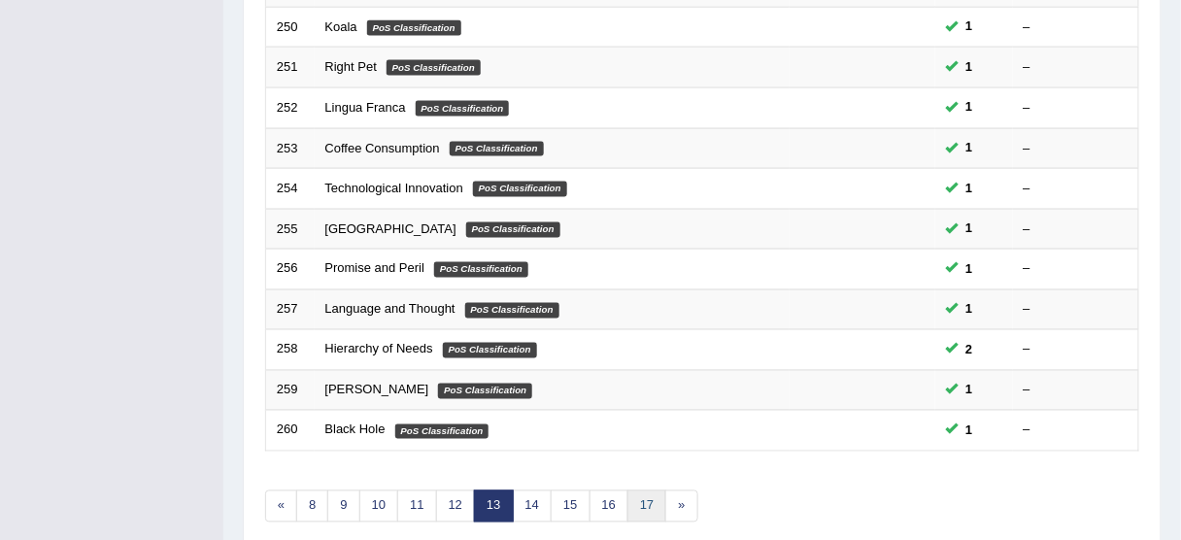 The width and height of the screenshot is (1181, 540). Describe the element at coordinates (290, 229) in the screenshot. I see `td: 255` at that location.